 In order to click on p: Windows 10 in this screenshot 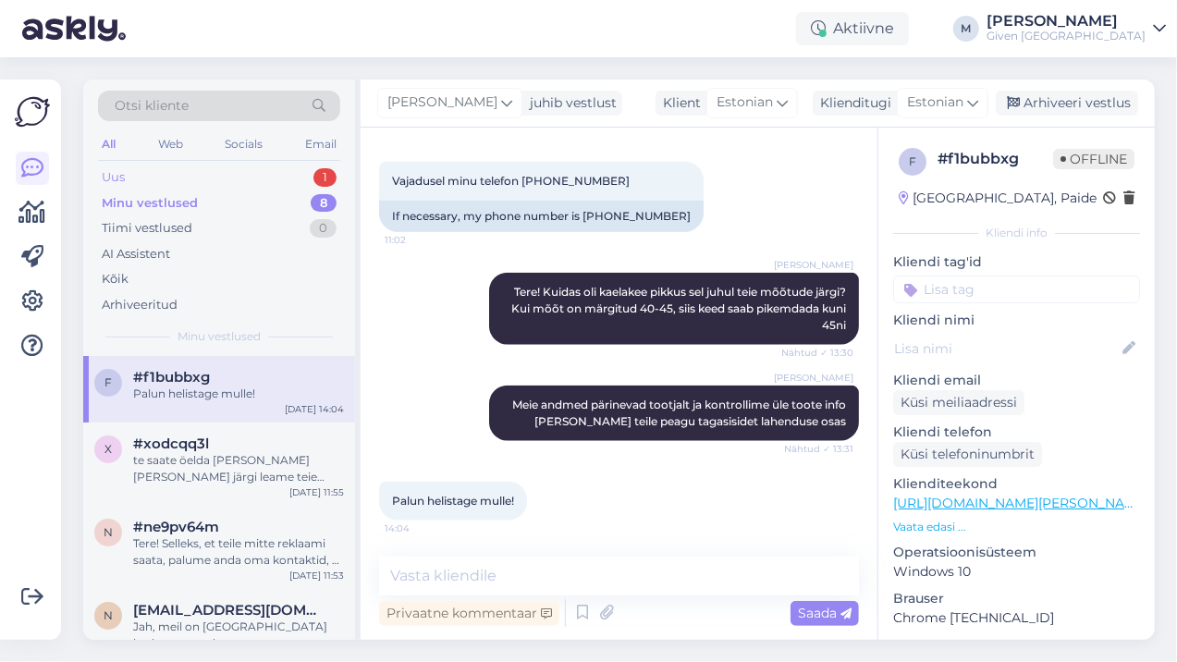, I will do `click(1016, 571)`.